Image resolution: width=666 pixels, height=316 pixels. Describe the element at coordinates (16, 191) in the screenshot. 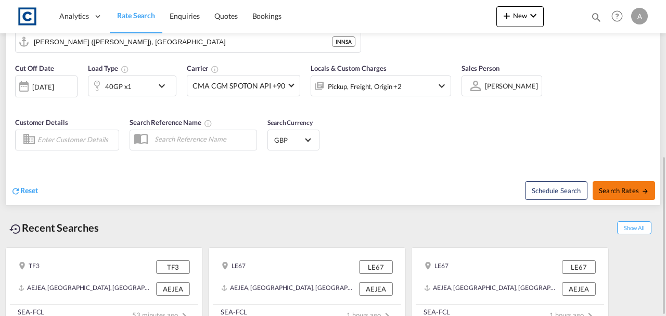

I see `md-icon: icon-refresh` at that location.